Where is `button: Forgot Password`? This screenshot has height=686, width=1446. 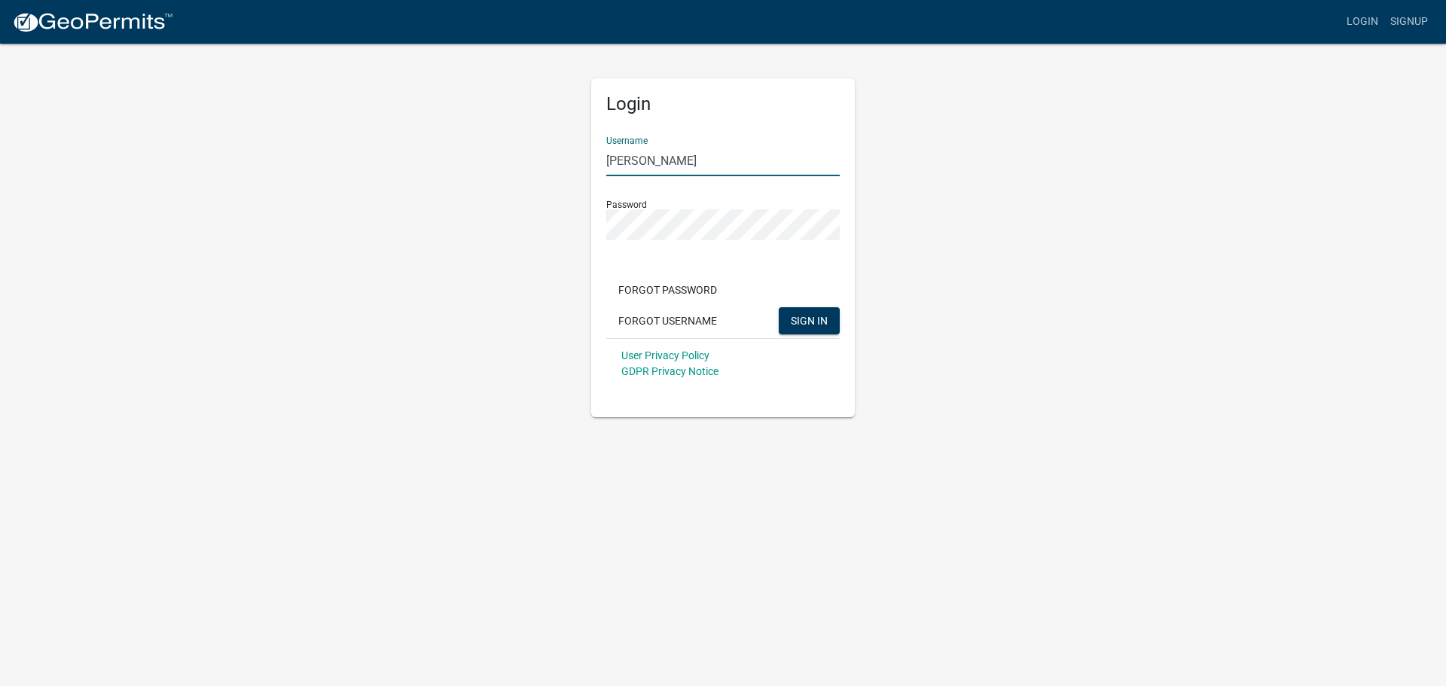 button: Forgot Password is located at coordinates (667, 290).